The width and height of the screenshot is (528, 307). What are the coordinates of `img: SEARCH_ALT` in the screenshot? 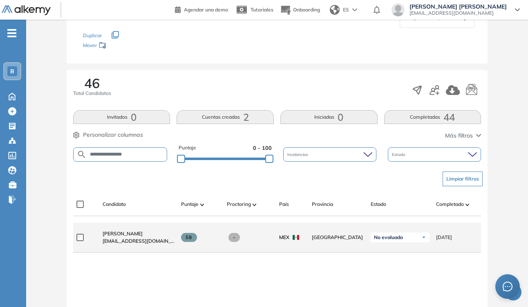 It's located at (82, 154).